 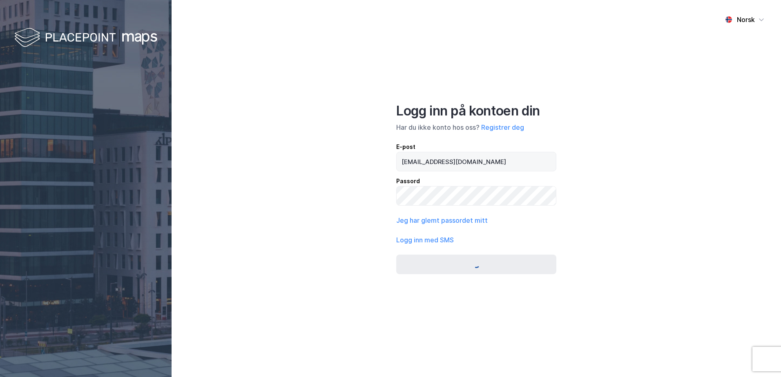 I want to click on button: Jeg har glemt passordet mitt, so click(x=442, y=221).